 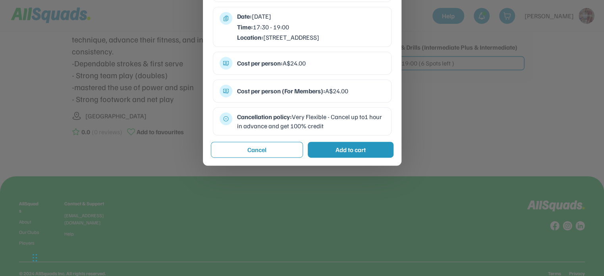 What do you see at coordinates (281, 91) in the screenshot?
I see `strong: Cost per person (For Members):` at bounding box center [281, 91].